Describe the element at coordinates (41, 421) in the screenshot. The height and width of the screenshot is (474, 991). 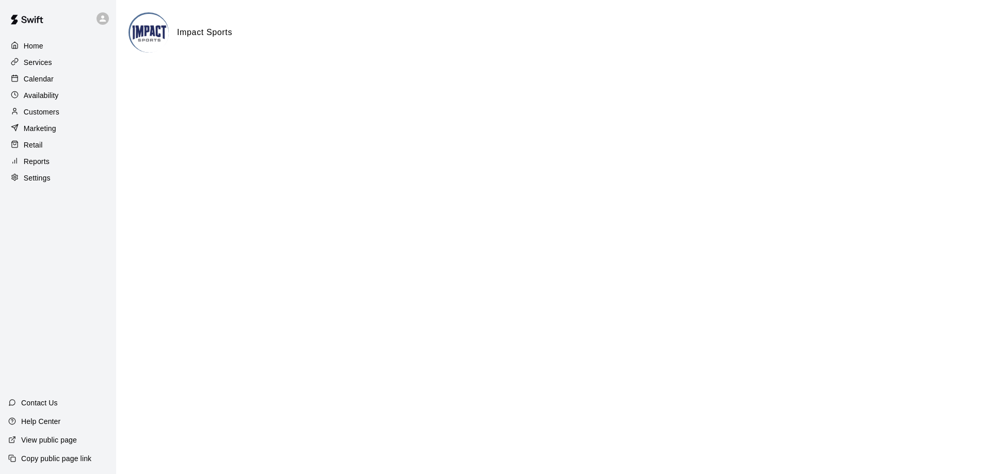
I see `p: Help Center` at that location.